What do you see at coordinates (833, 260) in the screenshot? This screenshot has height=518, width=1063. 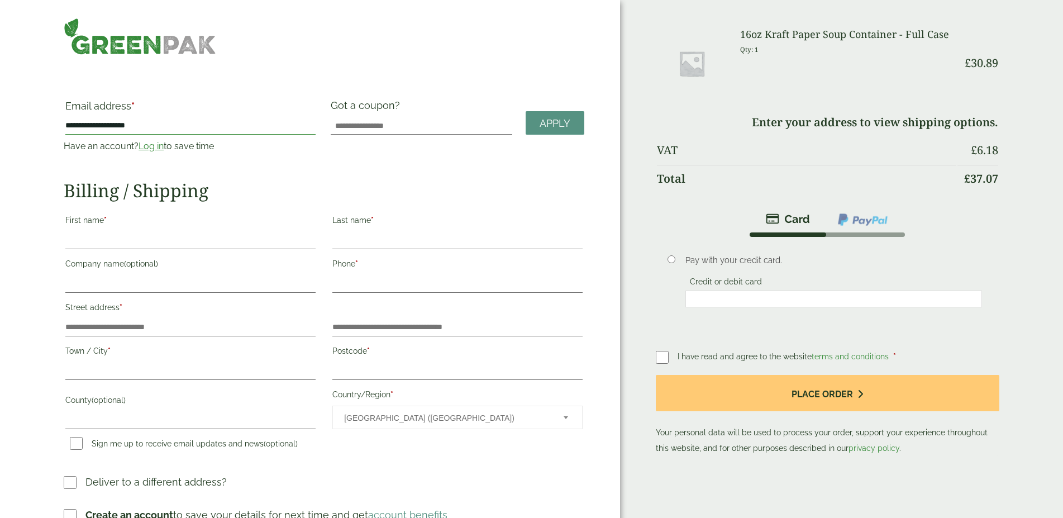 I see `p: Pay with your credit card.` at bounding box center [833, 260].